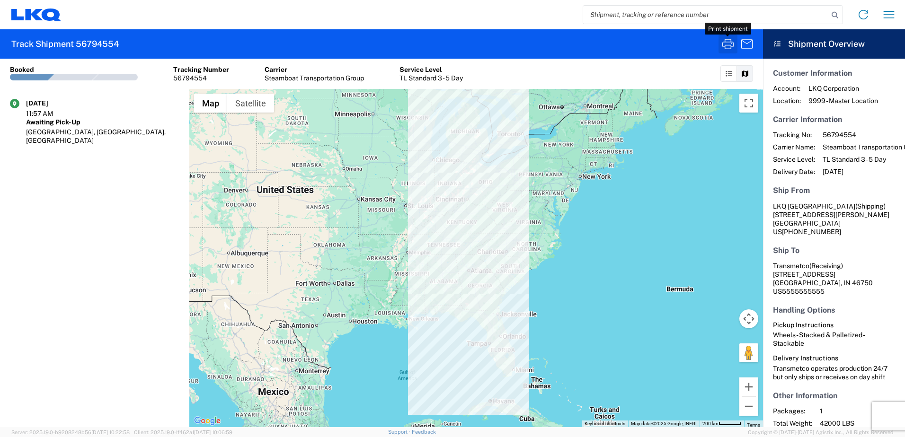 The image size is (905, 437). What do you see at coordinates (50, 114) in the screenshot?
I see `div: 11:57 AM` at bounding box center [50, 114].